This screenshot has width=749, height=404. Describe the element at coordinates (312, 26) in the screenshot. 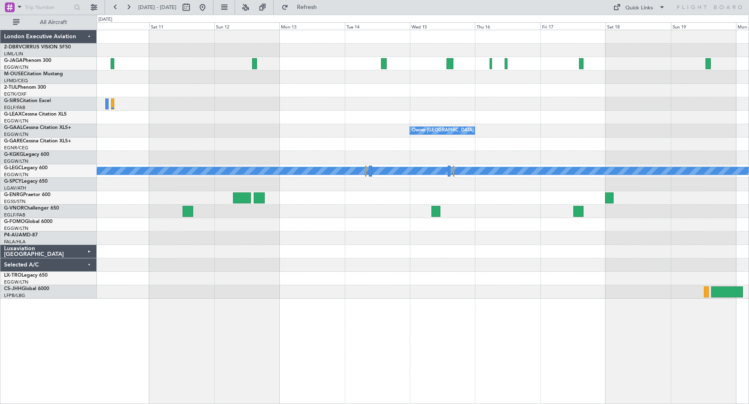

I see `div: Mon 13` at that location.